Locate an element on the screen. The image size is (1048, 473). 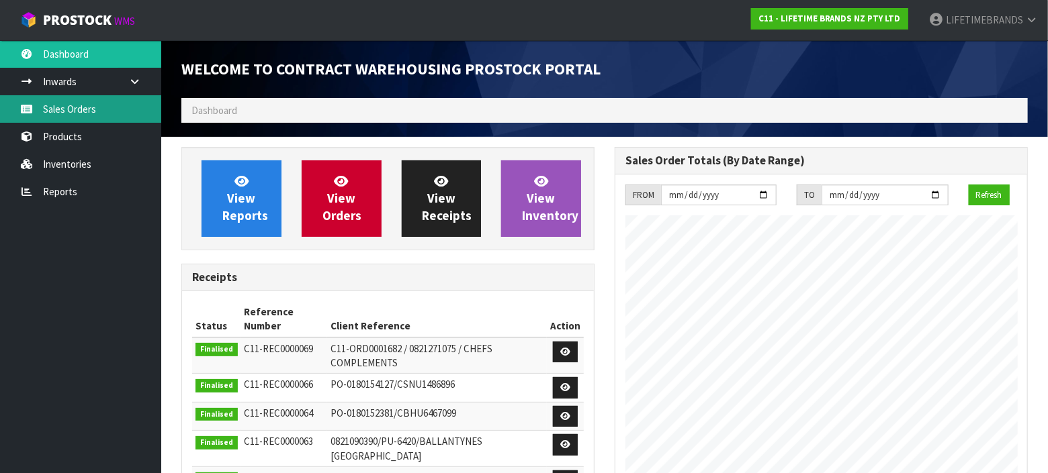
span: View Receipts is located at coordinates (447, 198).